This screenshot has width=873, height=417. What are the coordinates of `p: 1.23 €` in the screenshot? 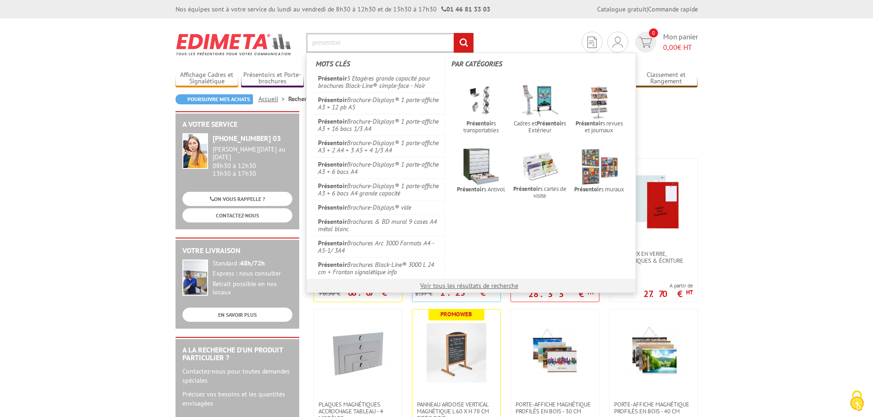 It's located at (468, 293).